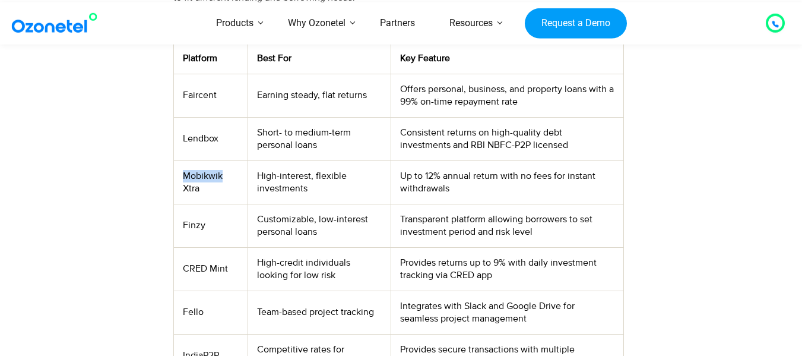 This screenshot has width=802, height=356. Describe the element at coordinates (320, 138) in the screenshot. I see `td: Short- to medium-term personal loans` at that location.